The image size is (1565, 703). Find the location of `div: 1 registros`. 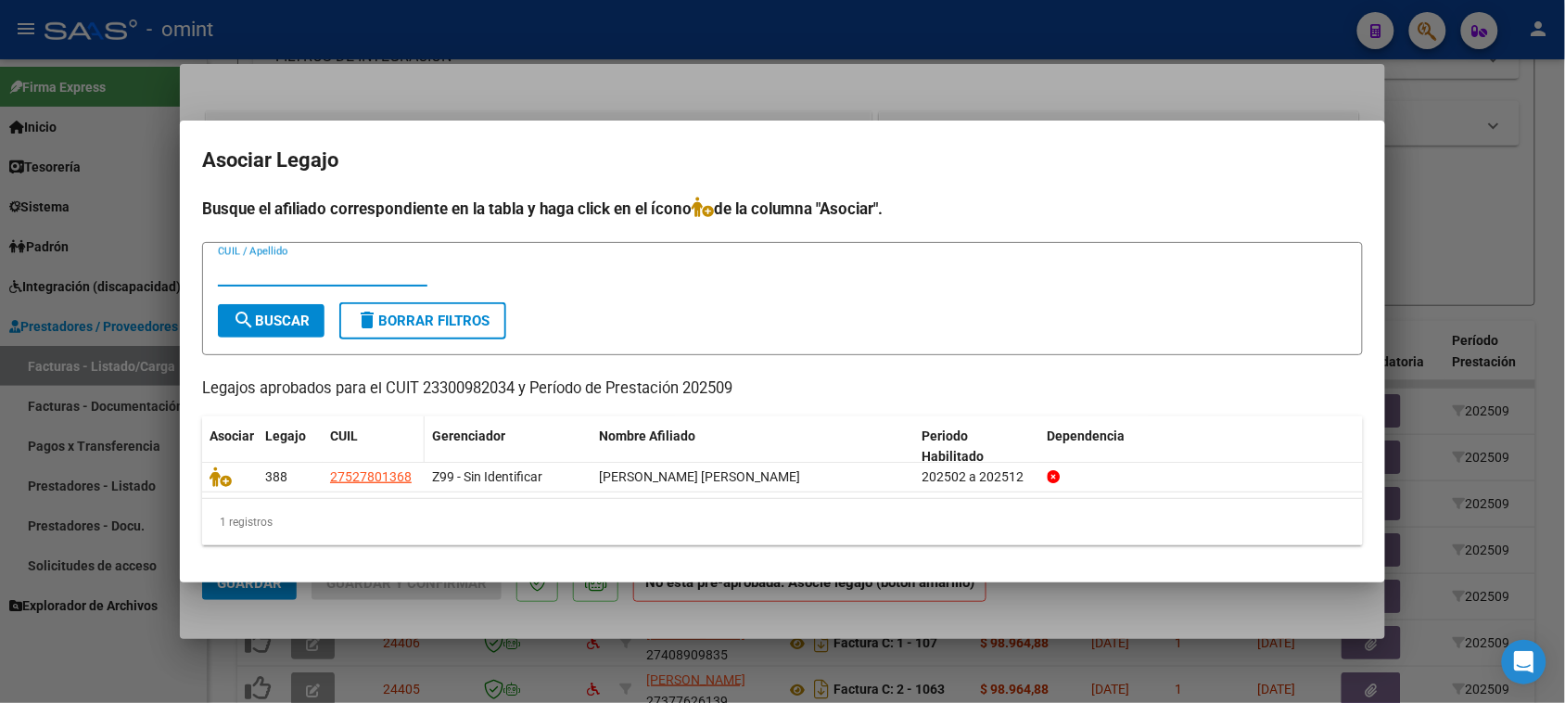

div: 1 registros is located at coordinates (783, 522).